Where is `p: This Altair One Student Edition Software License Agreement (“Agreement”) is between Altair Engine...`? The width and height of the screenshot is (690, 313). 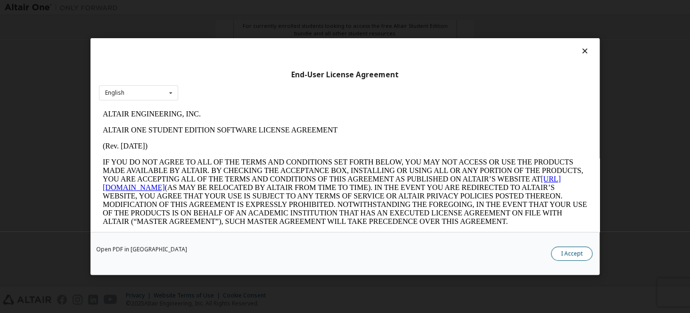
p: This Altair One Student Edition Software License Agreement (“Agreement”) is between Altair Engine... is located at coordinates (246, 144).